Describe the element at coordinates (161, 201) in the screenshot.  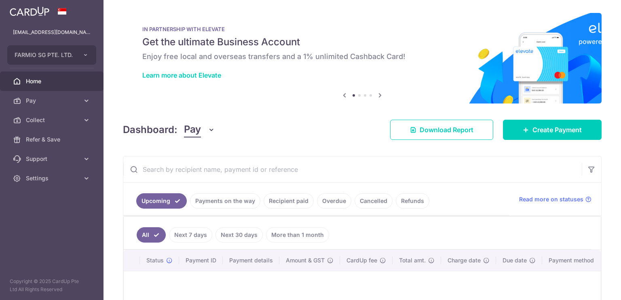
I see `a: Upcoming` at that location.